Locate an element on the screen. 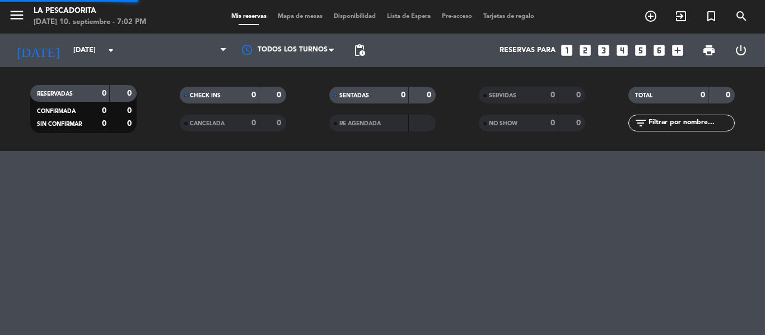 The image size is (765, 335). i: power_settings_new is located at coordinates (741, 50).